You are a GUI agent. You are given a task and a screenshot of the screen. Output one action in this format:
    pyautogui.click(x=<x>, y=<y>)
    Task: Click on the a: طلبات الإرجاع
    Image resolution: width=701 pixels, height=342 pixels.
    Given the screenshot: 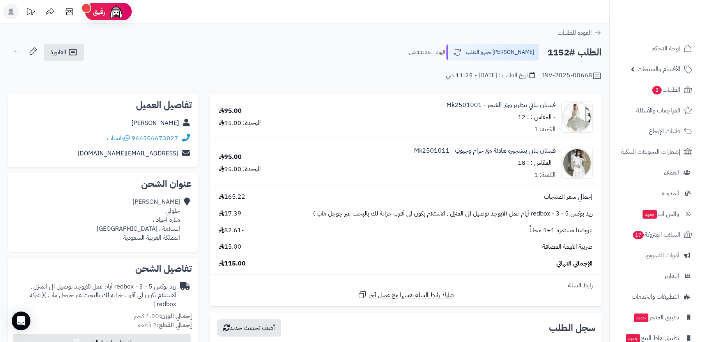 What is the action you would take?
    pyautogui.click(x=655, y=131)
    